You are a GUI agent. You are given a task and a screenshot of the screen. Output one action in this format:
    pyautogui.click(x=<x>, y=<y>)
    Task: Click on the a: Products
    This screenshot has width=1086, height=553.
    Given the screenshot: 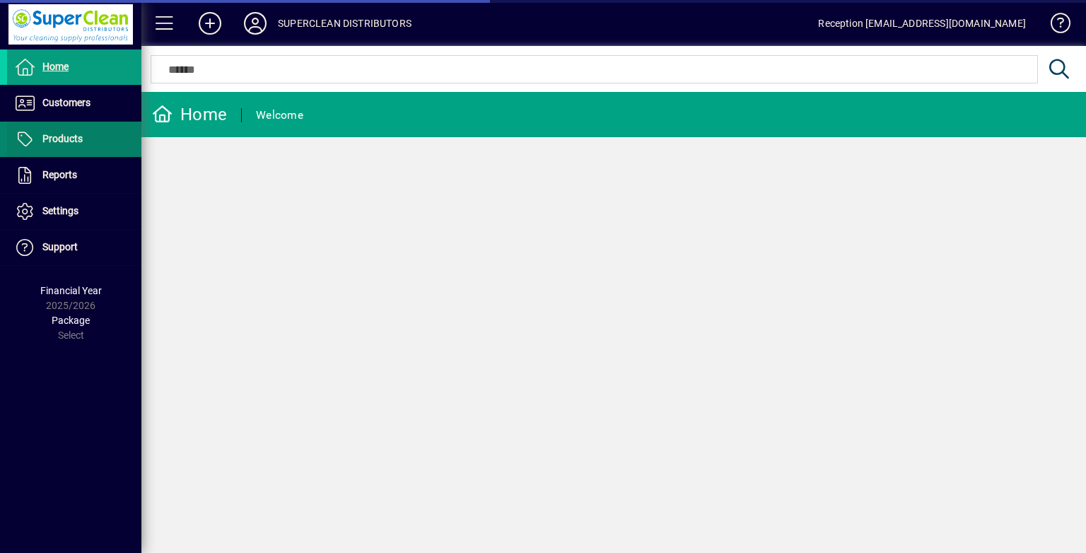 What is the action you would take?
    pyautogui.click(x=74, y=139)
    